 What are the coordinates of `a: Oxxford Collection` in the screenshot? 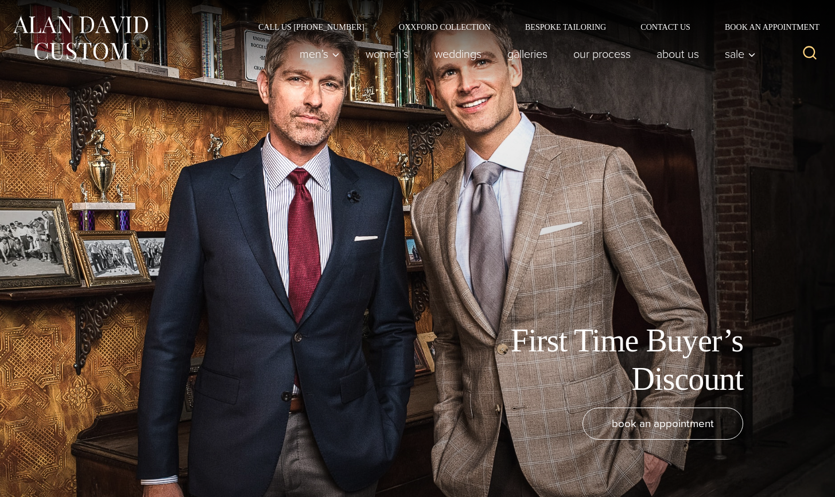 It's located at (445, 27).